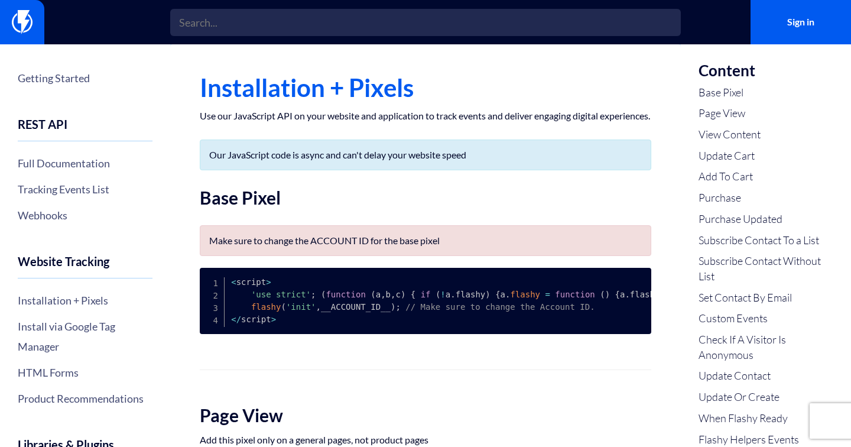 The image size is (851, 447). Describe the element at coordinates (425, 241) in the screenshot. I see `p: Make sure to change the ACCOUNT ID for the base pixel` at that location.